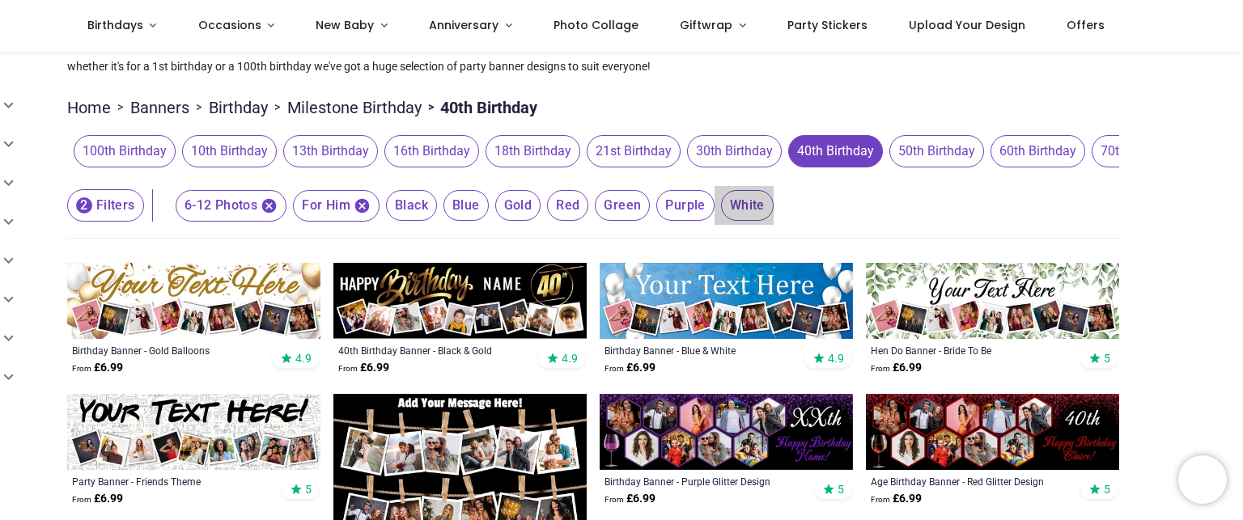  Describe the element at coordinates (226, 151) in the screenshot. I see `button: 10th Birthday` at that location.